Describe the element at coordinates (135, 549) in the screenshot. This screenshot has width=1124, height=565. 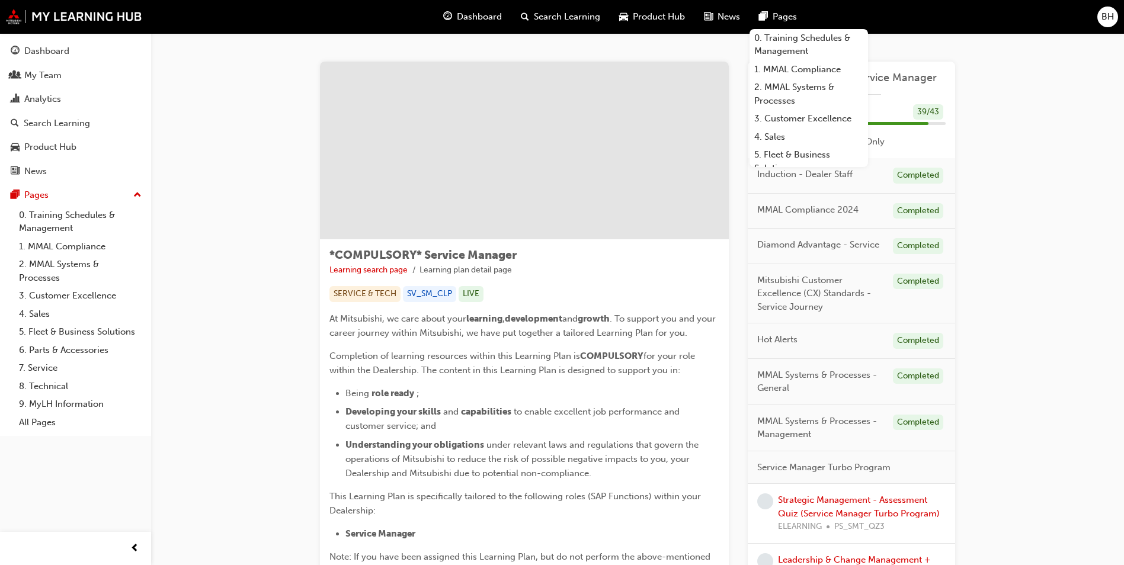
I see `span: prev-icon` at that location.